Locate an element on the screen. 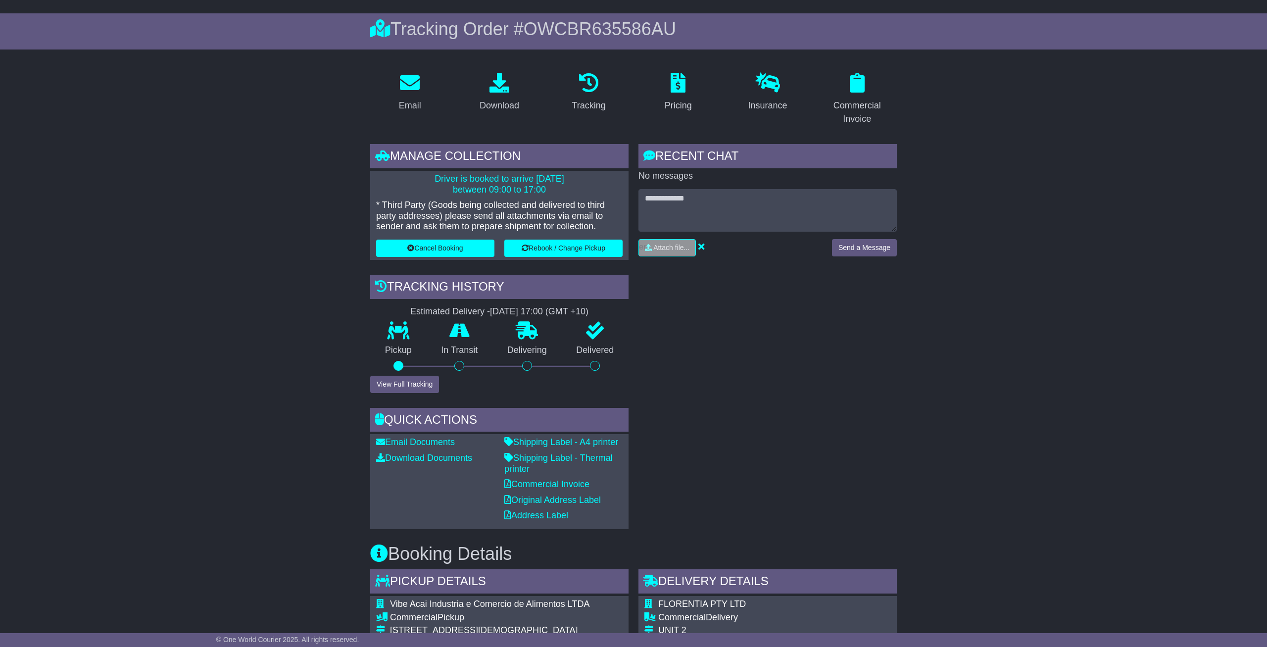 Image resolution: width=1267 pixels, height=647 pixels. div: Delivery is located at coordinates (774, 618).